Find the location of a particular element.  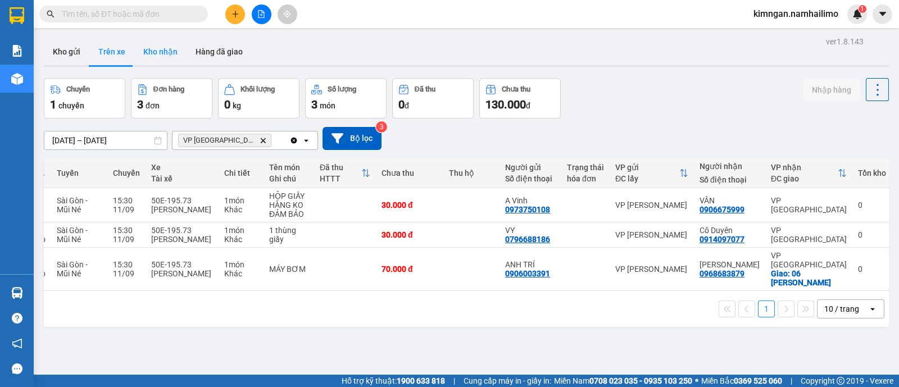

div: Số lượng is located at coordinates (342, 89).